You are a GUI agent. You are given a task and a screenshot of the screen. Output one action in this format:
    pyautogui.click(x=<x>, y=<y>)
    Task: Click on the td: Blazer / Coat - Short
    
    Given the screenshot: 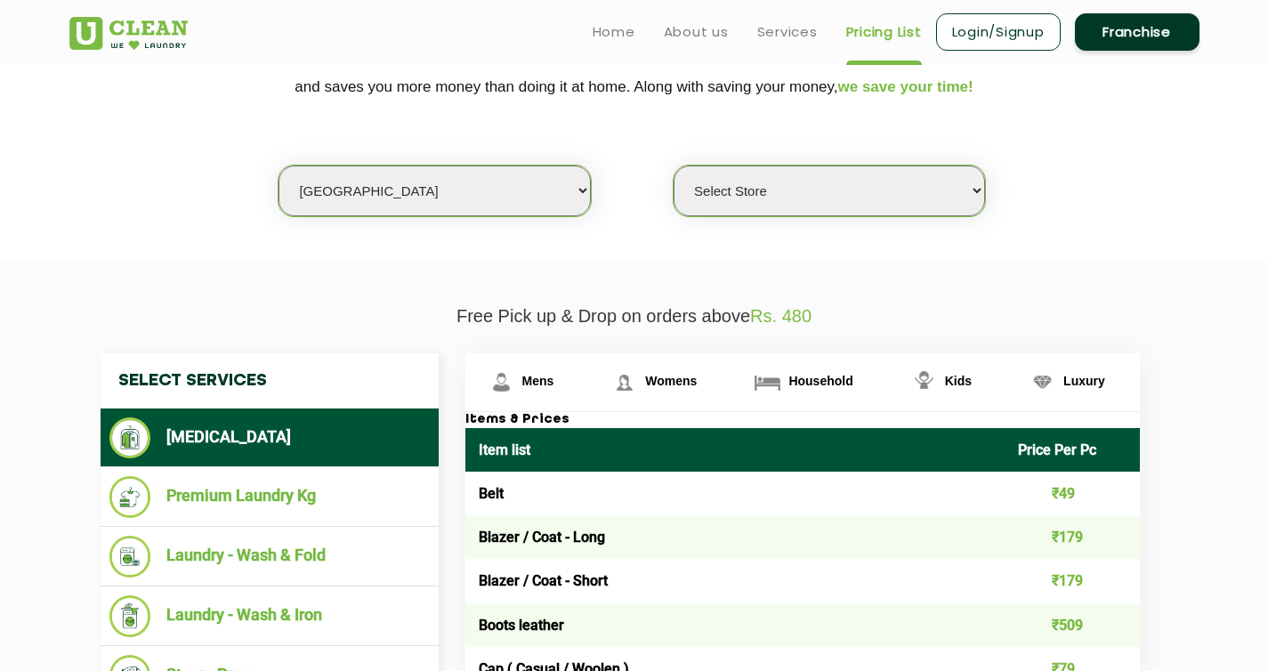 What is the action you would take?
    pyautogui.click(x=735, y=580)
    